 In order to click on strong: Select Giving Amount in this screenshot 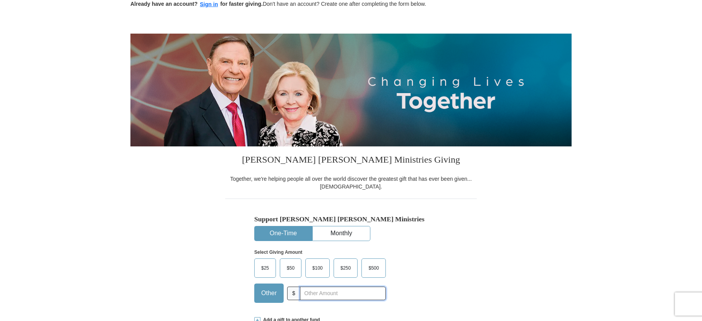, I will do `click(278, 253)`.